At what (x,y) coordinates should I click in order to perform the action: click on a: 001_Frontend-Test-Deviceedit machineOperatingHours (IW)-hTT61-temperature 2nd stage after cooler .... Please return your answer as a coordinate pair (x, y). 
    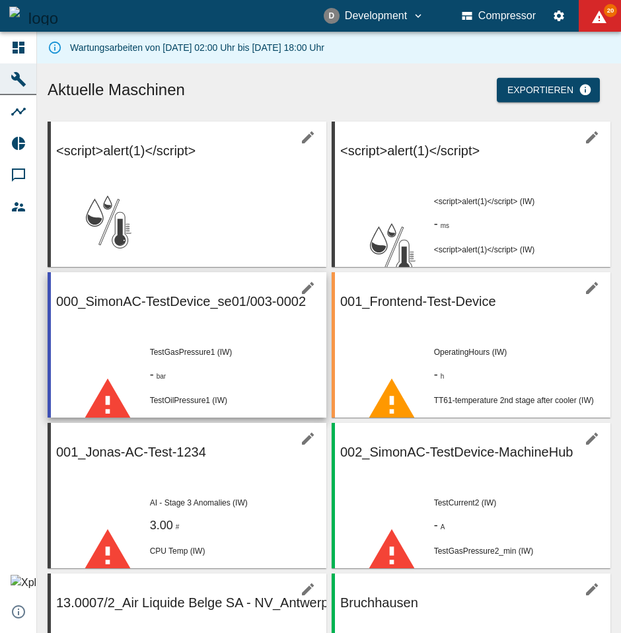
    Looking at the image, I should click on (471, 345).